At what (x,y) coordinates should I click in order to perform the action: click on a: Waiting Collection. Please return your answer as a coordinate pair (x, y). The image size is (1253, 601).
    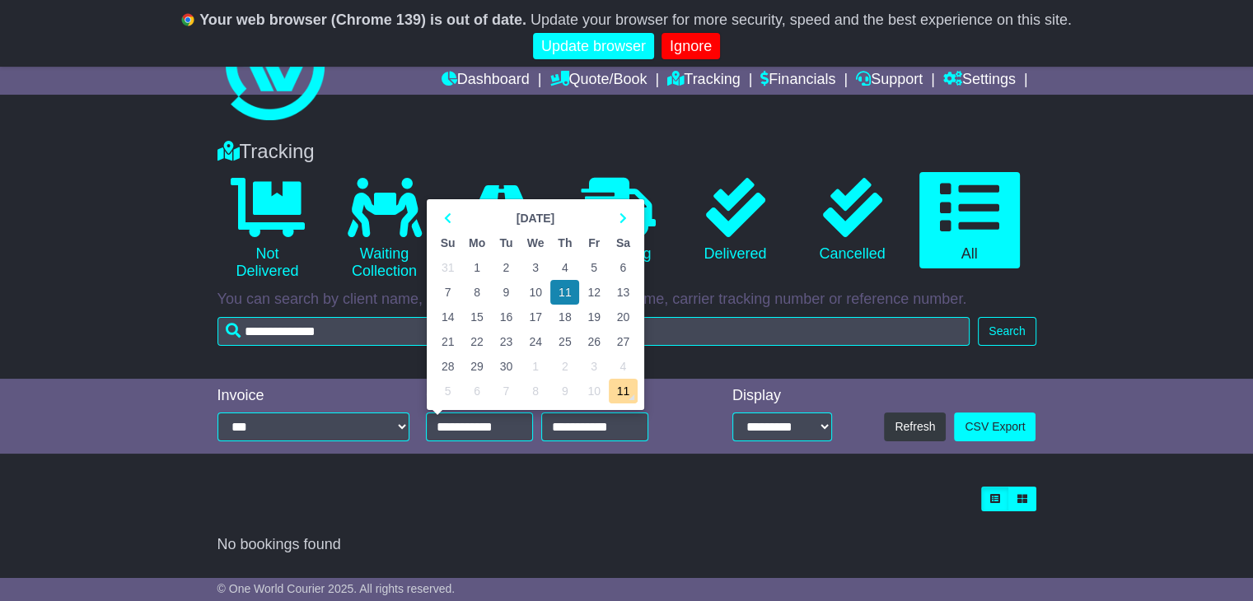
    Looking at the image, I should click on (385, 229).